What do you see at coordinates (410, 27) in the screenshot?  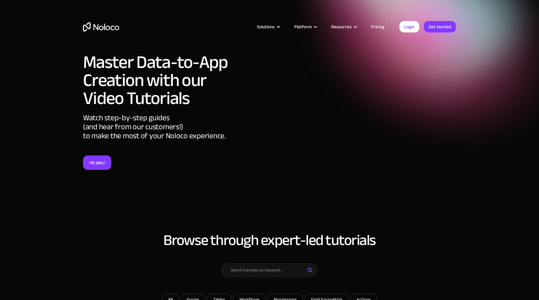 I see `a: Login` at bounding box center [410, 27].